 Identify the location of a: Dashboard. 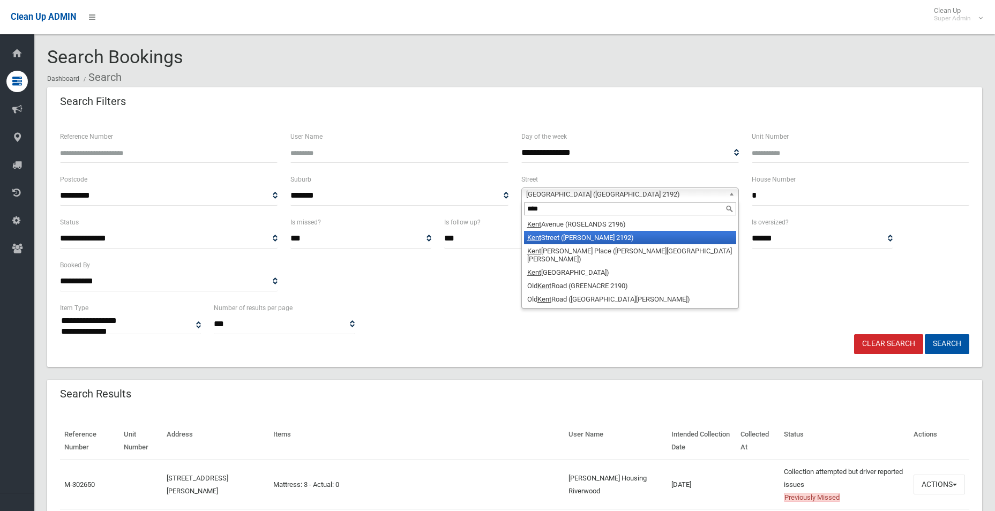
(63, 79).